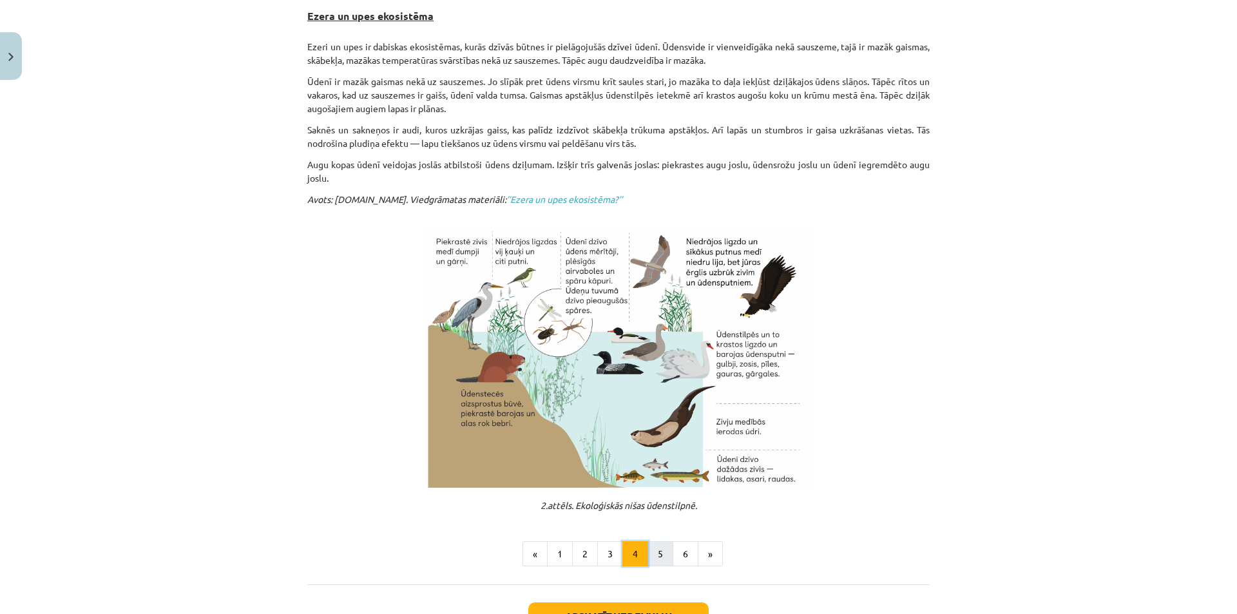 This screenshot has height=614, width=1237. Describe the element at coordinates (618, 554) in the screenshot. I see `nav: Page navigation example` at that location.